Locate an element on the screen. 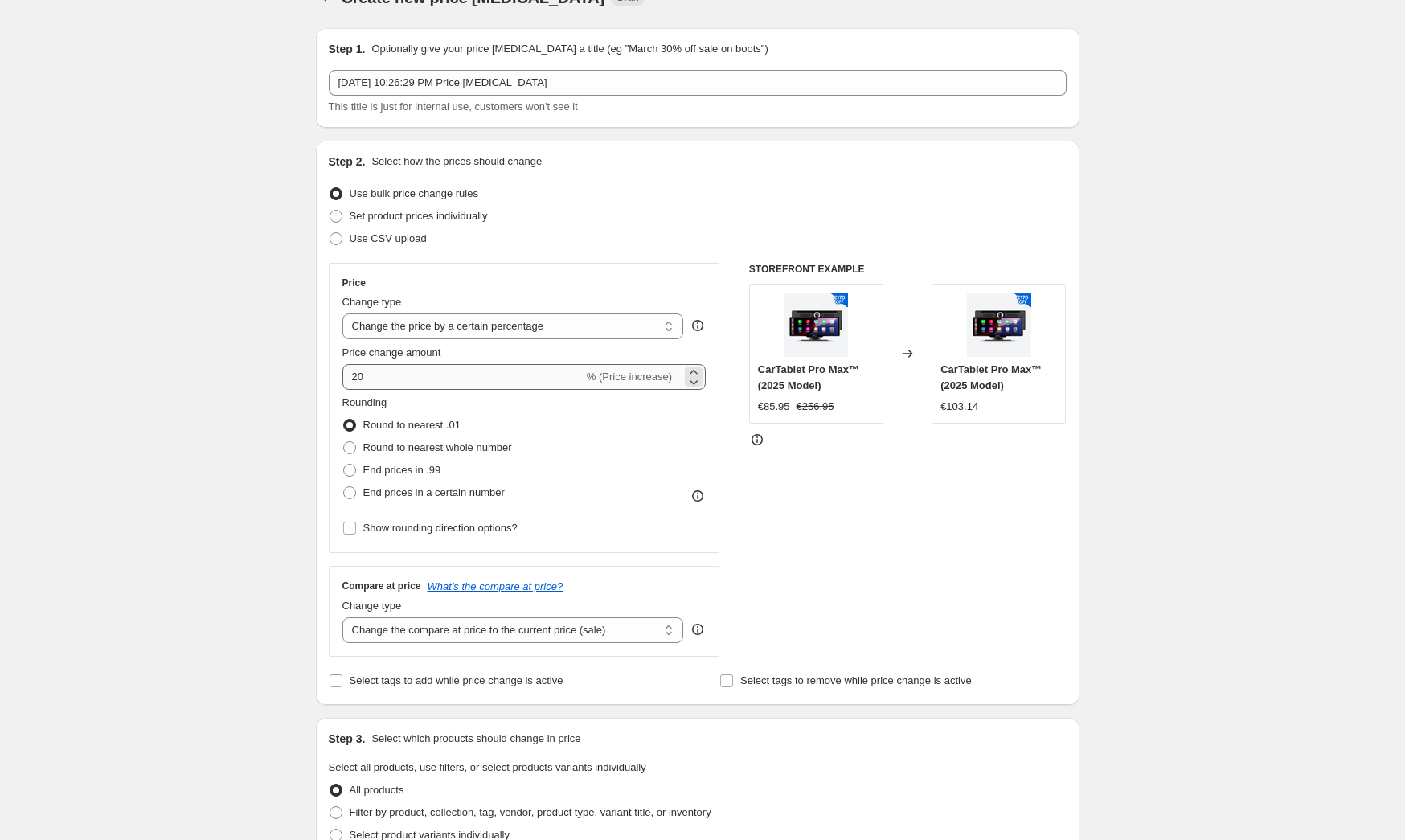  span: End prices in a certain number is located at coordinates (434, 491).